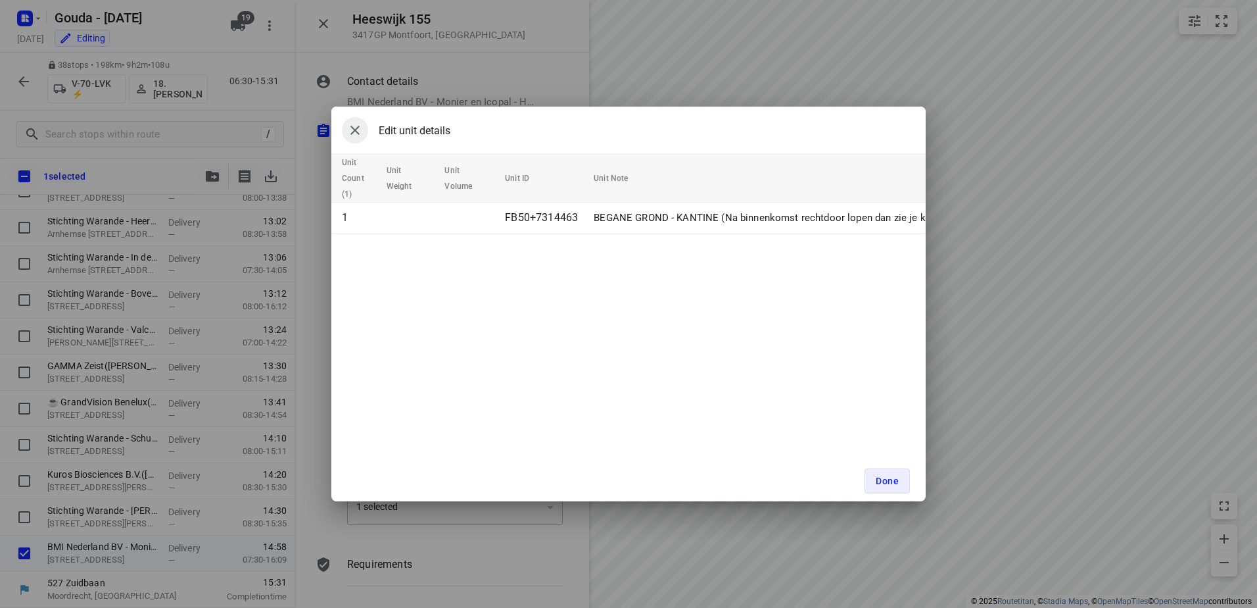  I want to click on div: Edit unit details, so click(396, 130).